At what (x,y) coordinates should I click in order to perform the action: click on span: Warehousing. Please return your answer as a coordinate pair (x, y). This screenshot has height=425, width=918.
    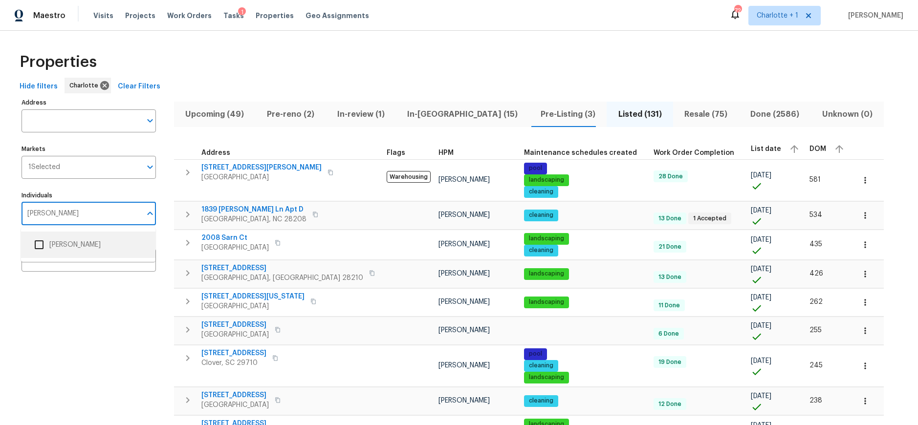
    Looking at the image, I should click on (409, 177).